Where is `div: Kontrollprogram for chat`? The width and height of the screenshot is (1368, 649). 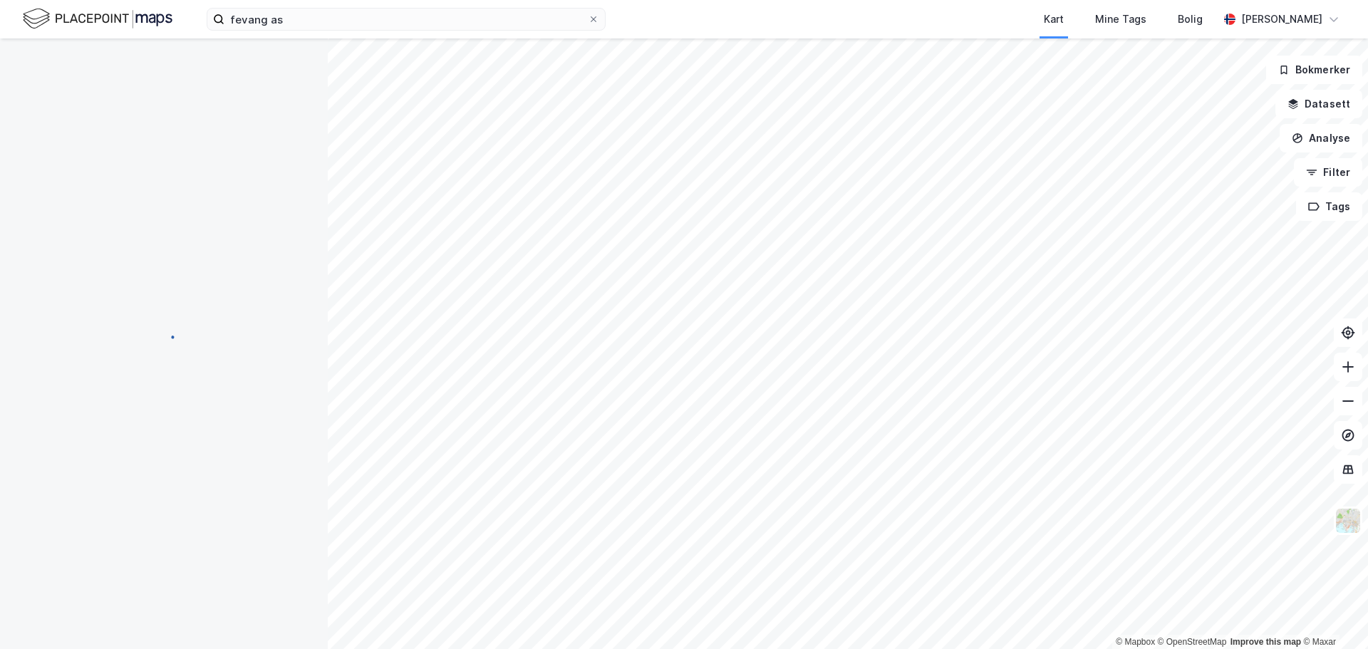 div: Kontrollprogram for chat is located at coordinates (1333, 615).